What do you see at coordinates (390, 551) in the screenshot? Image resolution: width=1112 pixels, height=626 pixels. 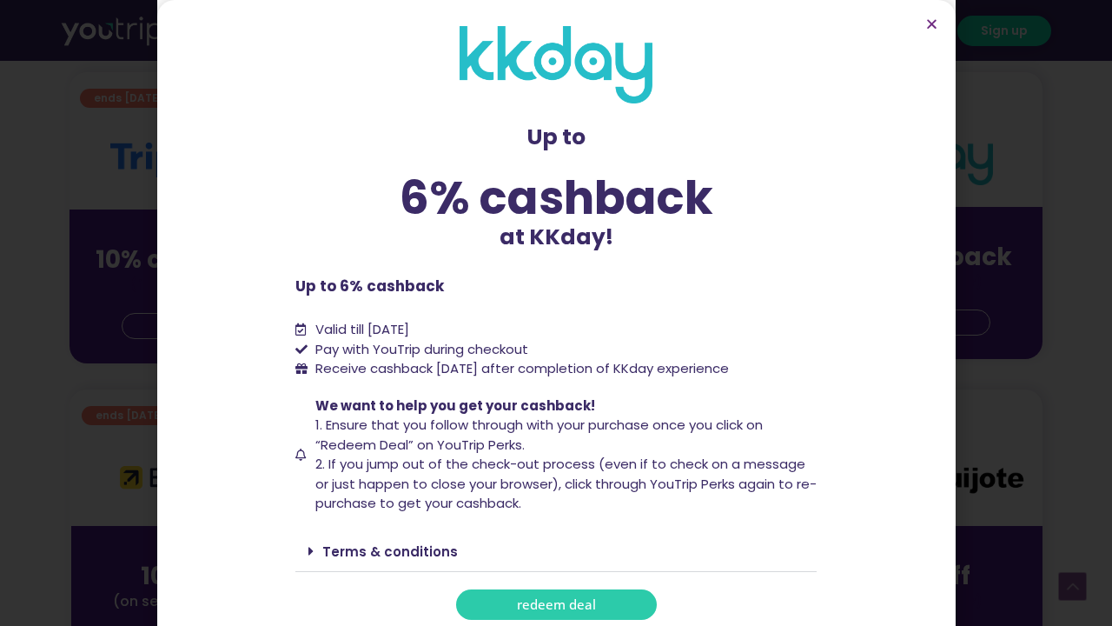 I see `a: Terms & conditions` at bounding box center [390, 551].